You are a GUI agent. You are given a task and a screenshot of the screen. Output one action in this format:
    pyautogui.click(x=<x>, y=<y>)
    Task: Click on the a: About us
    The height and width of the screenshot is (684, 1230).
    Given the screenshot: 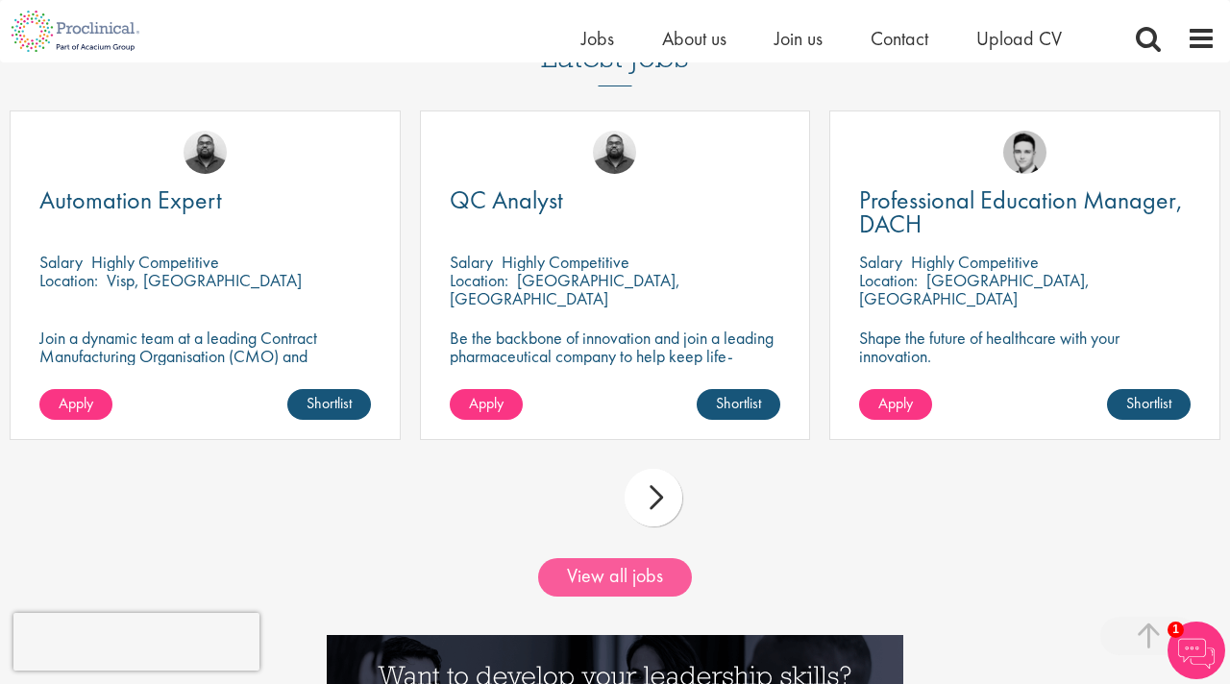 What is the action you would take?
    pyautogui.click(x=694, y=38)
    